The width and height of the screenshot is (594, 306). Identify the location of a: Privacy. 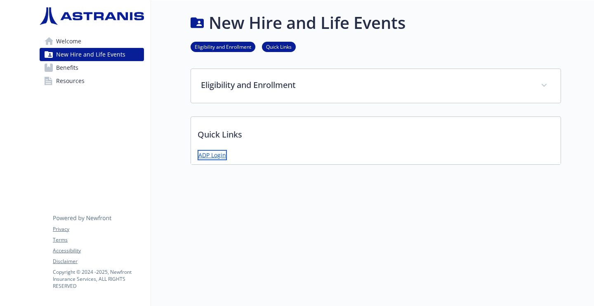
(98, 229).